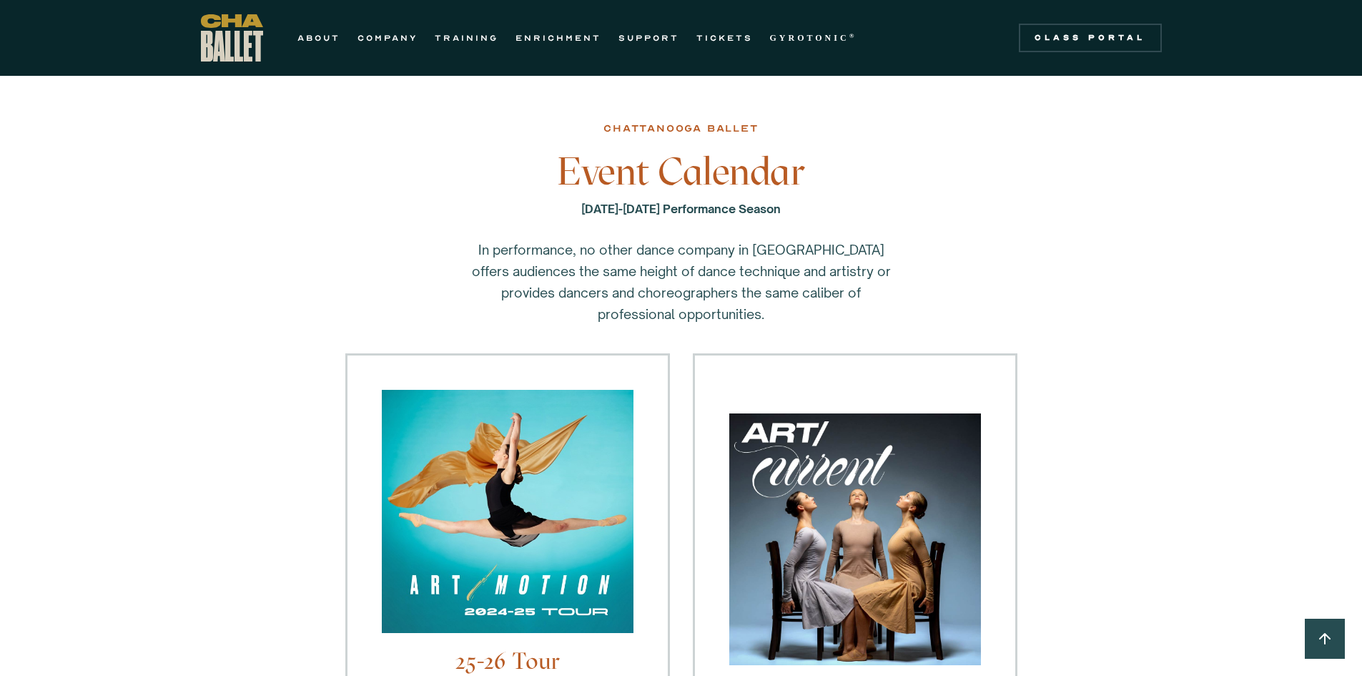 The image size is (1362, 676). What do you see at coordinates (1091, 38) in the screenshot?
I see `a: Class Portal` at bounding box center [1091, 38].